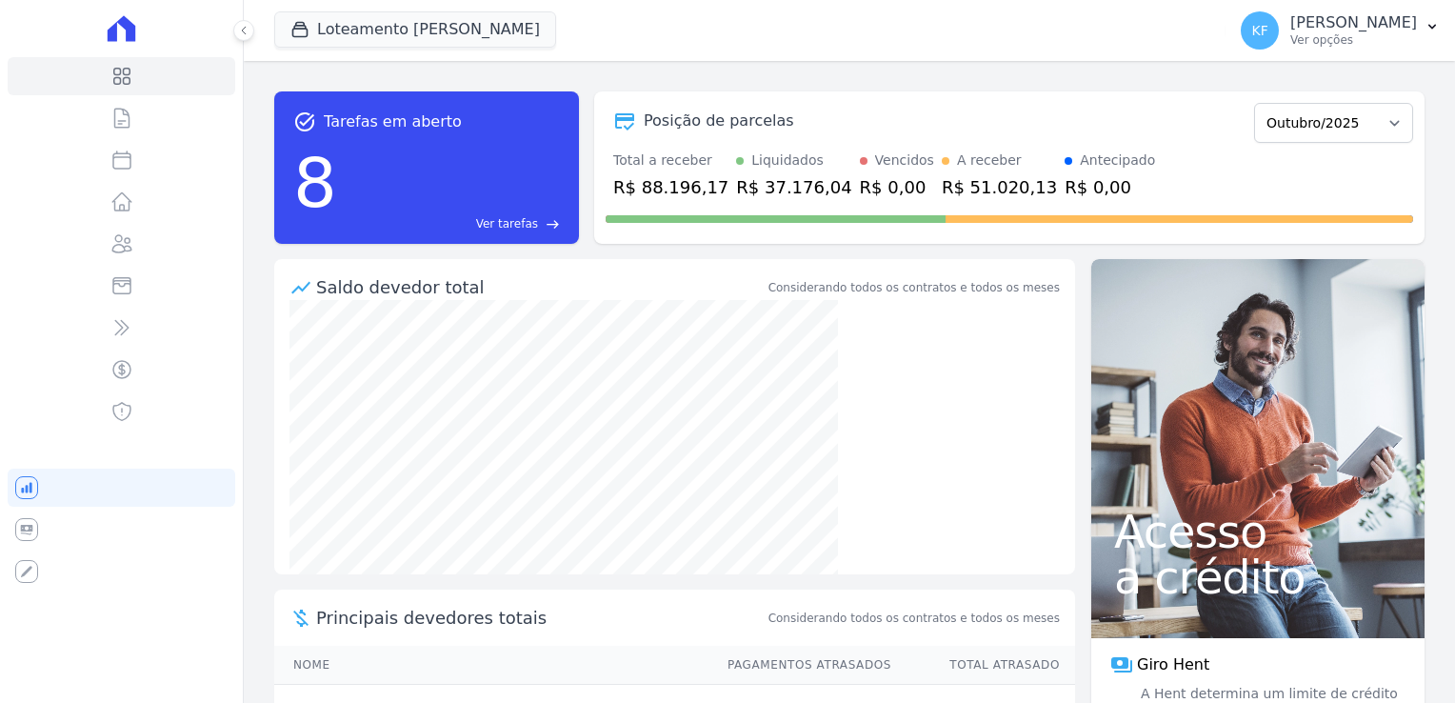 Image resolution: width=1455 pixels, height=703 pixels. Describe the element at coordinates (670, 160) in the screenshot. I see `div: Total a receber` at that location.